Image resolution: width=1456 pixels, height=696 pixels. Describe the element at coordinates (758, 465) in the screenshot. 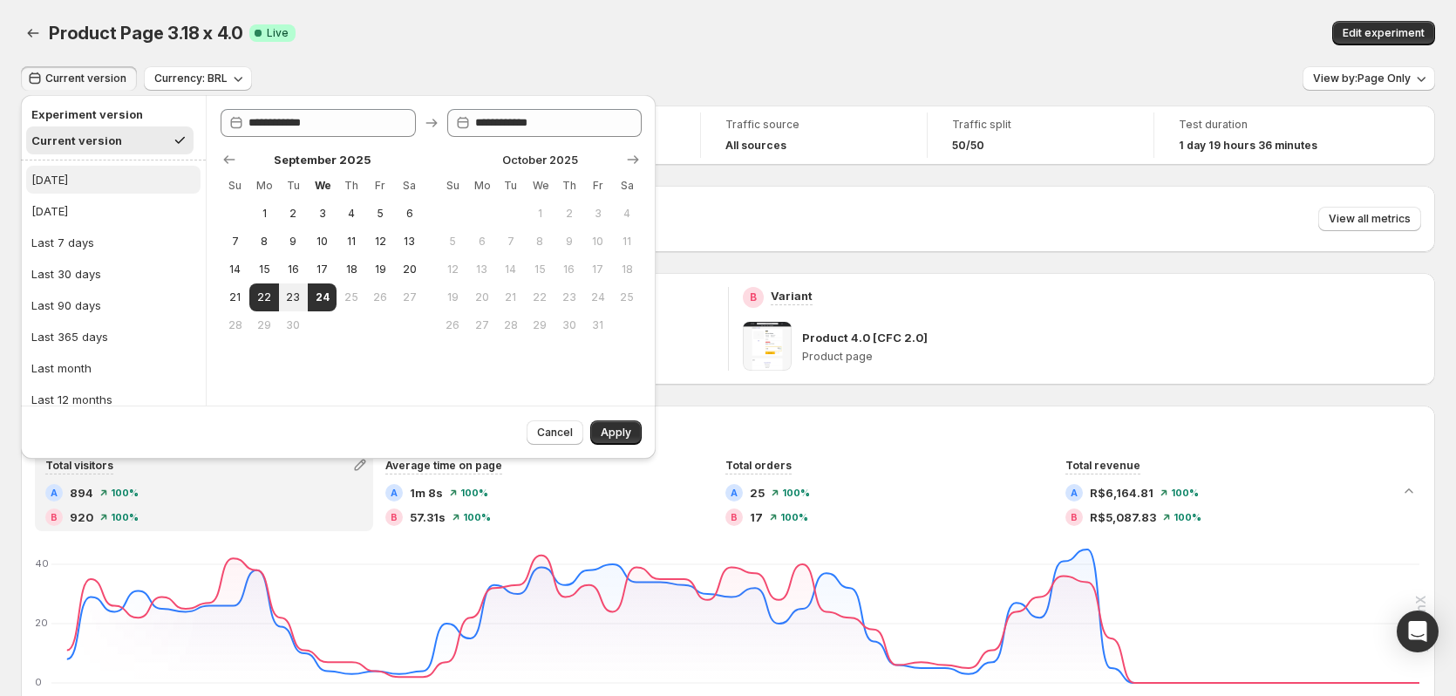

I see `span: Total orders` at that location.